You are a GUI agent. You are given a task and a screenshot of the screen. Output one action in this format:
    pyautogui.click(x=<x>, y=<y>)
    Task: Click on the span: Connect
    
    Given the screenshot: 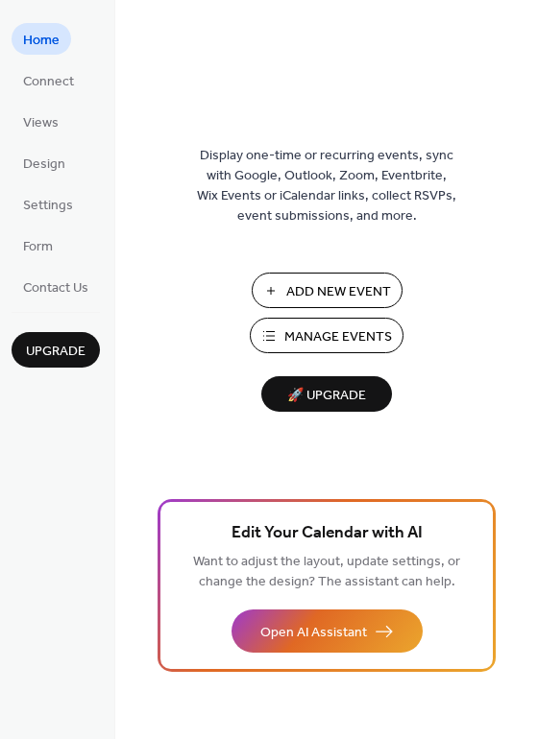 What is the action you would take?
    pyautogui.click(x=48, y=82)
    